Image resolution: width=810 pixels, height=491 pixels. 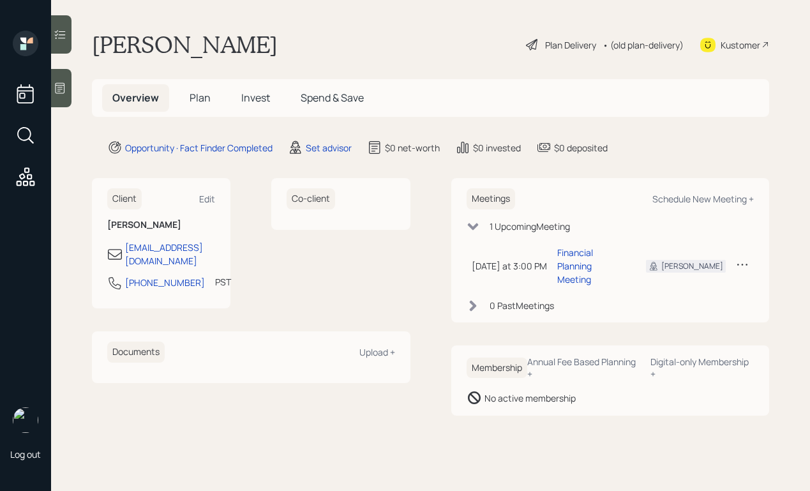 What do you see at coordinates (377, 352) in the screenshot?
I see `div: Upload +` at bounding box center [377, 352].